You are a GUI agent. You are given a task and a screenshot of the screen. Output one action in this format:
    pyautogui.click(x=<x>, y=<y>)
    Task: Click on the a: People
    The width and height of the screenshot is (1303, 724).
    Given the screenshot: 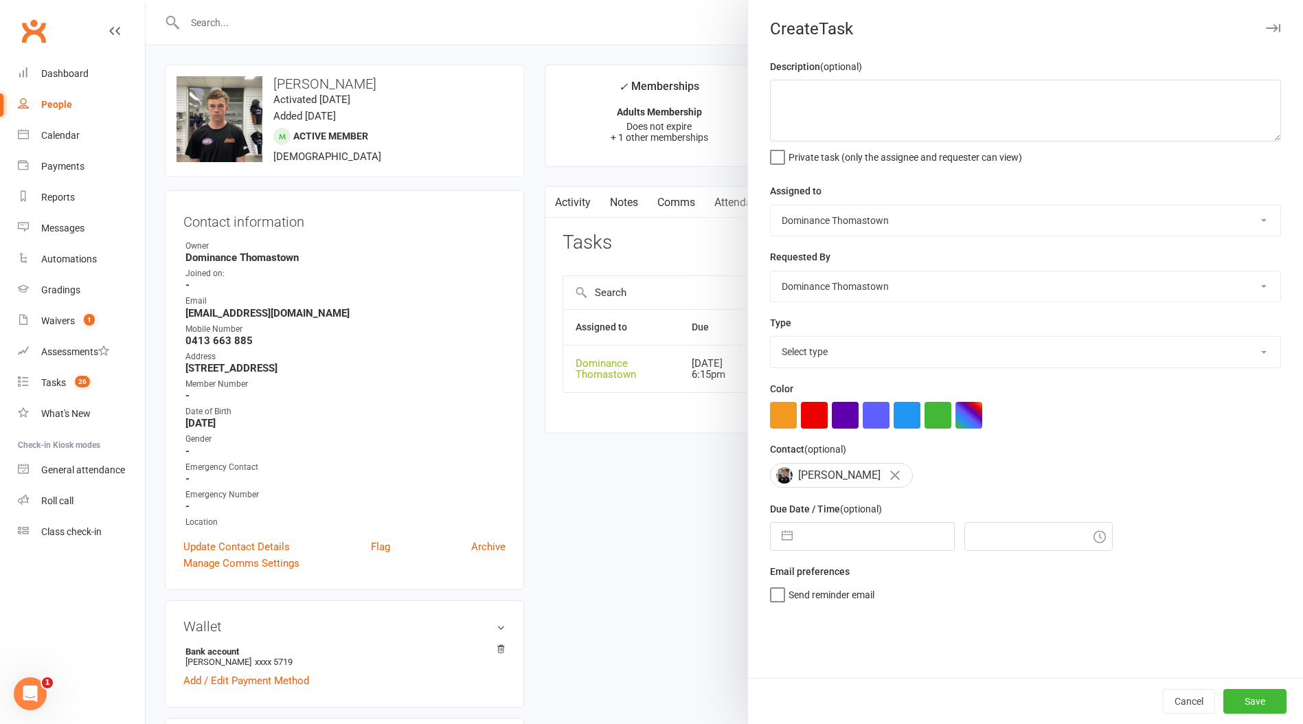 What is the action you would take?
    pyautogui.click(x=81, y=104)
    